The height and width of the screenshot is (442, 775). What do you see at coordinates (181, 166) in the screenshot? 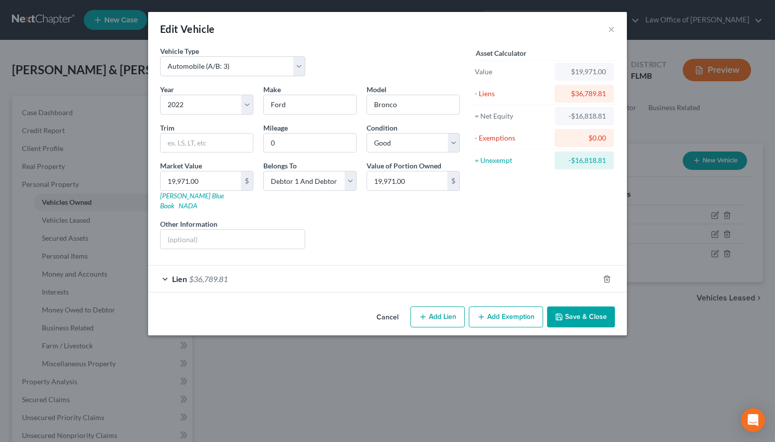
I see `label: Market Value` at bounding box center [181, 166].